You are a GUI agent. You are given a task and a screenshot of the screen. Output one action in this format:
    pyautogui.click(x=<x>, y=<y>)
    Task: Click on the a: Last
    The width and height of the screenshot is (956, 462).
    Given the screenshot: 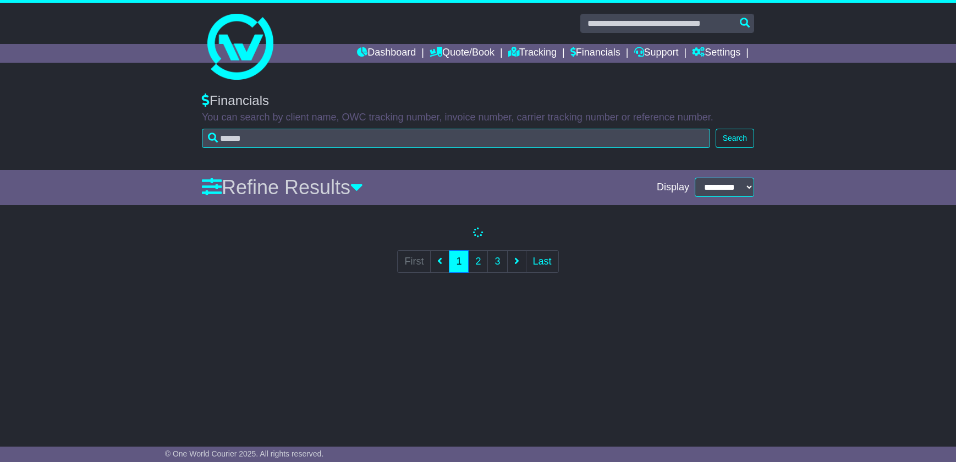 What is the action you would take?
    pyautogui.click(x=542, y=261)
    